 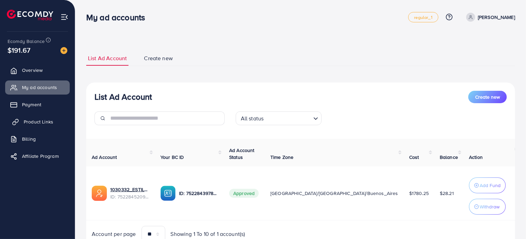 I want to click on span: Cost, so click(x=414, y=157).